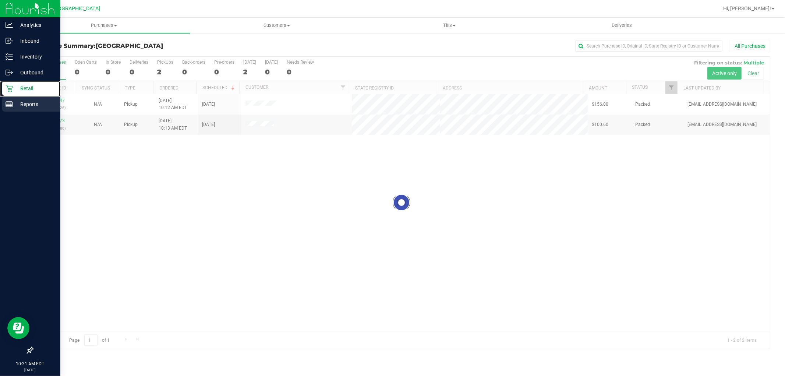  What do you see at coordinates (649, 46) in the screenshot?
I see `input: Search Purchase ID, Original ID, State Registry ID or Customer Name...` at bounding box center [649, 46].